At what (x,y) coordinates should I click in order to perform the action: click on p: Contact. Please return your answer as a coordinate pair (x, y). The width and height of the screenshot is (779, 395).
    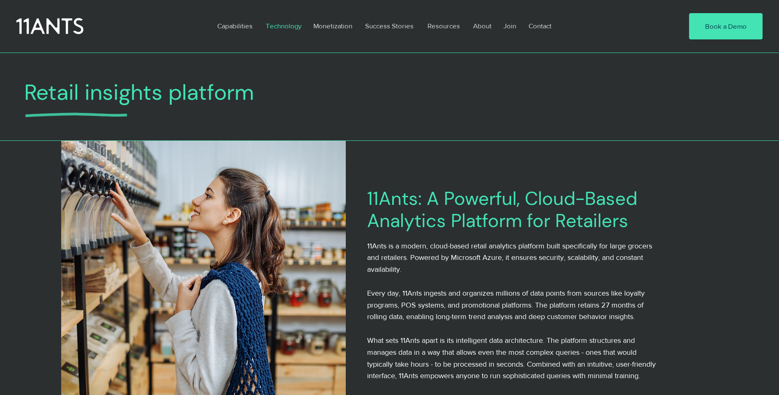
    Looking at the image, I should click on (540, 26).